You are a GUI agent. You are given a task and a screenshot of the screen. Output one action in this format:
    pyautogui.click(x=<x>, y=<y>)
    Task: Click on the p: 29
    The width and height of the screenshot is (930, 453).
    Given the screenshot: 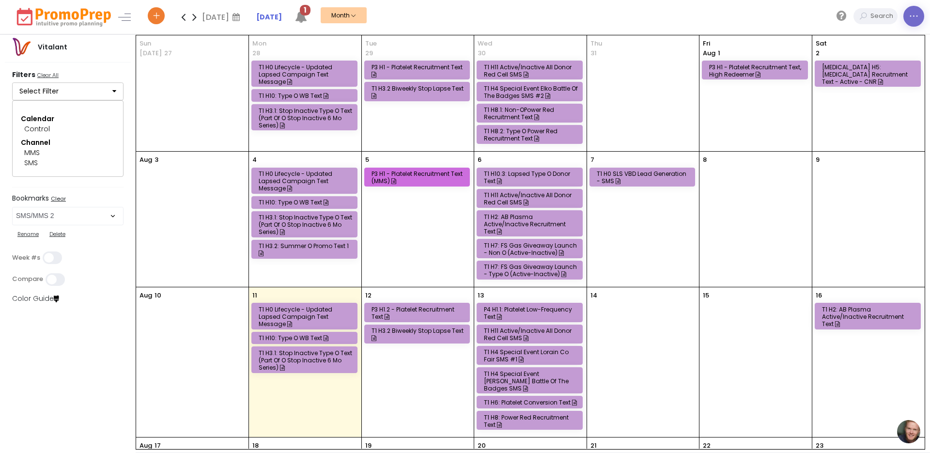 What is the action you would take?
    pyautogui.click(x=369, y=53)
    